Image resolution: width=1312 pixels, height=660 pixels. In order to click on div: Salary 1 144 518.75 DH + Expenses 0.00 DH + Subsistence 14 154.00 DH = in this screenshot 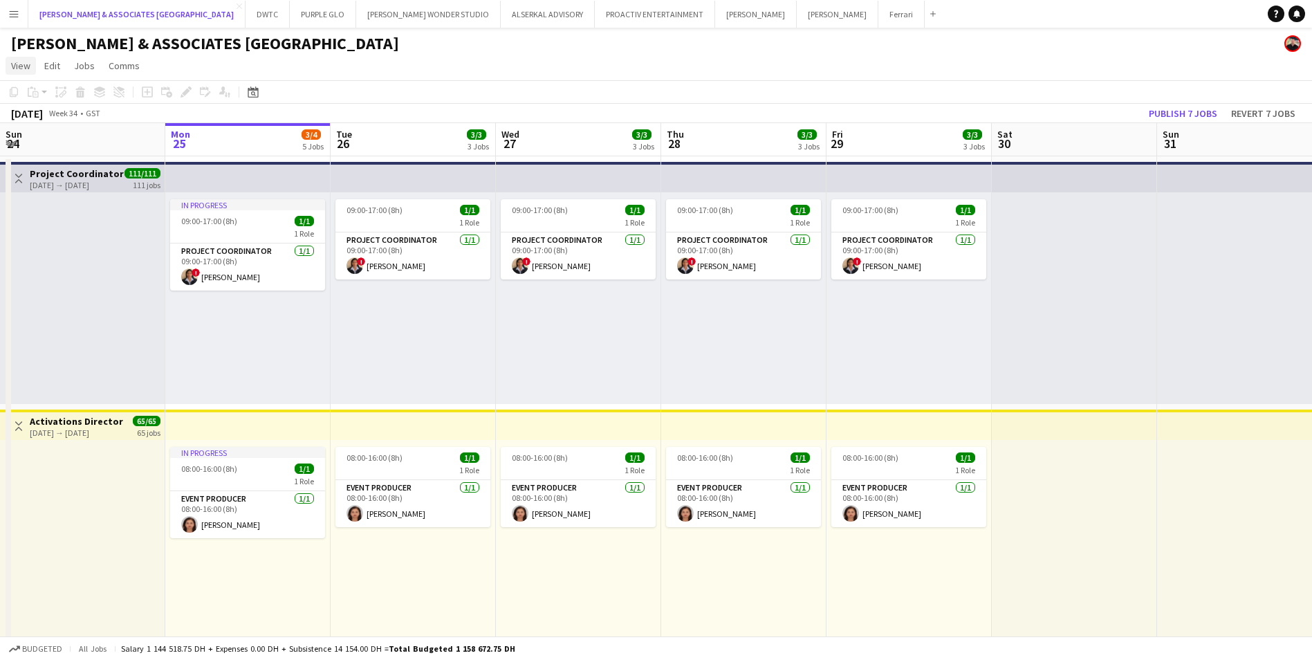, I will do `click(318, 648)`.